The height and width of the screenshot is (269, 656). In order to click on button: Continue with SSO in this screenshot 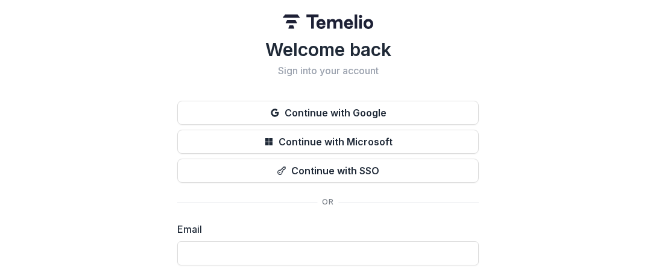, I will do `click(328, 171)`.